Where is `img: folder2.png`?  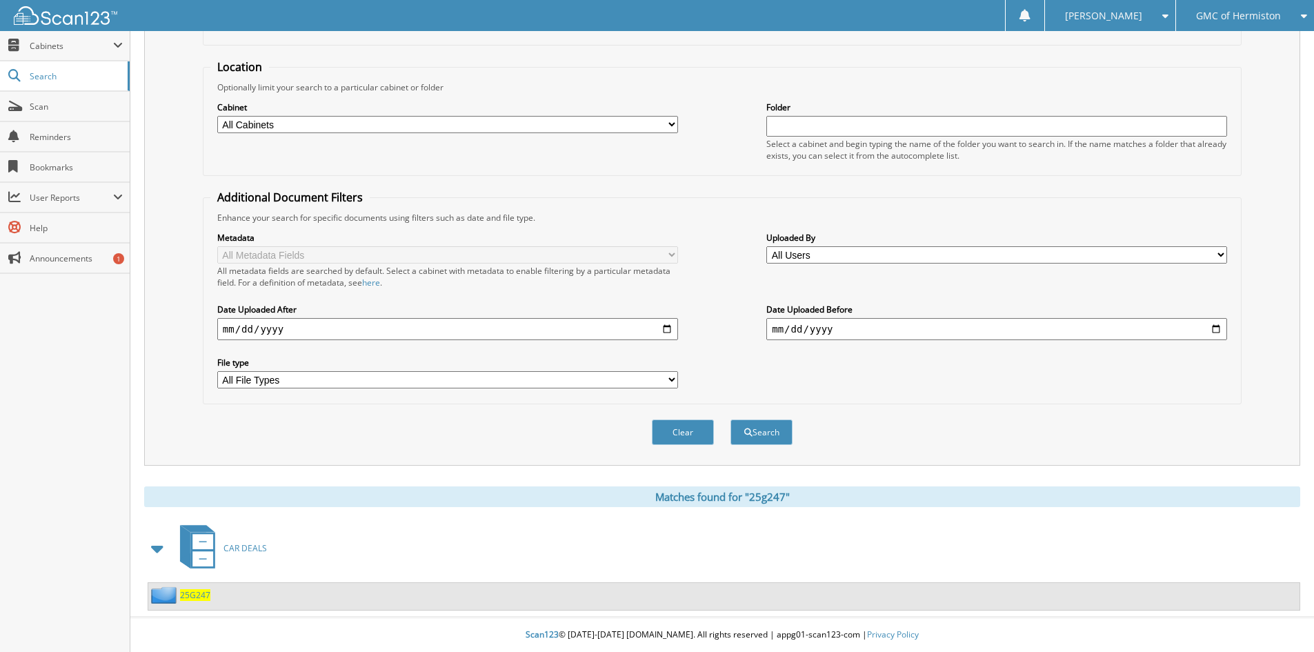 img: folder2.png is located at coordinates (166, 595).